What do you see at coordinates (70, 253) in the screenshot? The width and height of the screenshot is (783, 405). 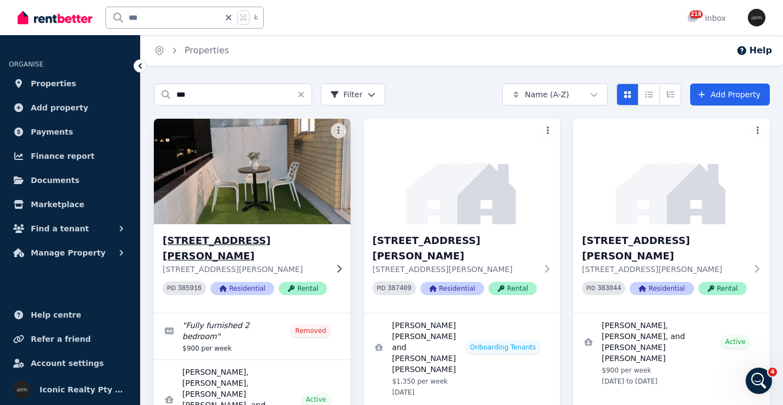 I see `button: Manage Property` at bounding box center [70, 253].